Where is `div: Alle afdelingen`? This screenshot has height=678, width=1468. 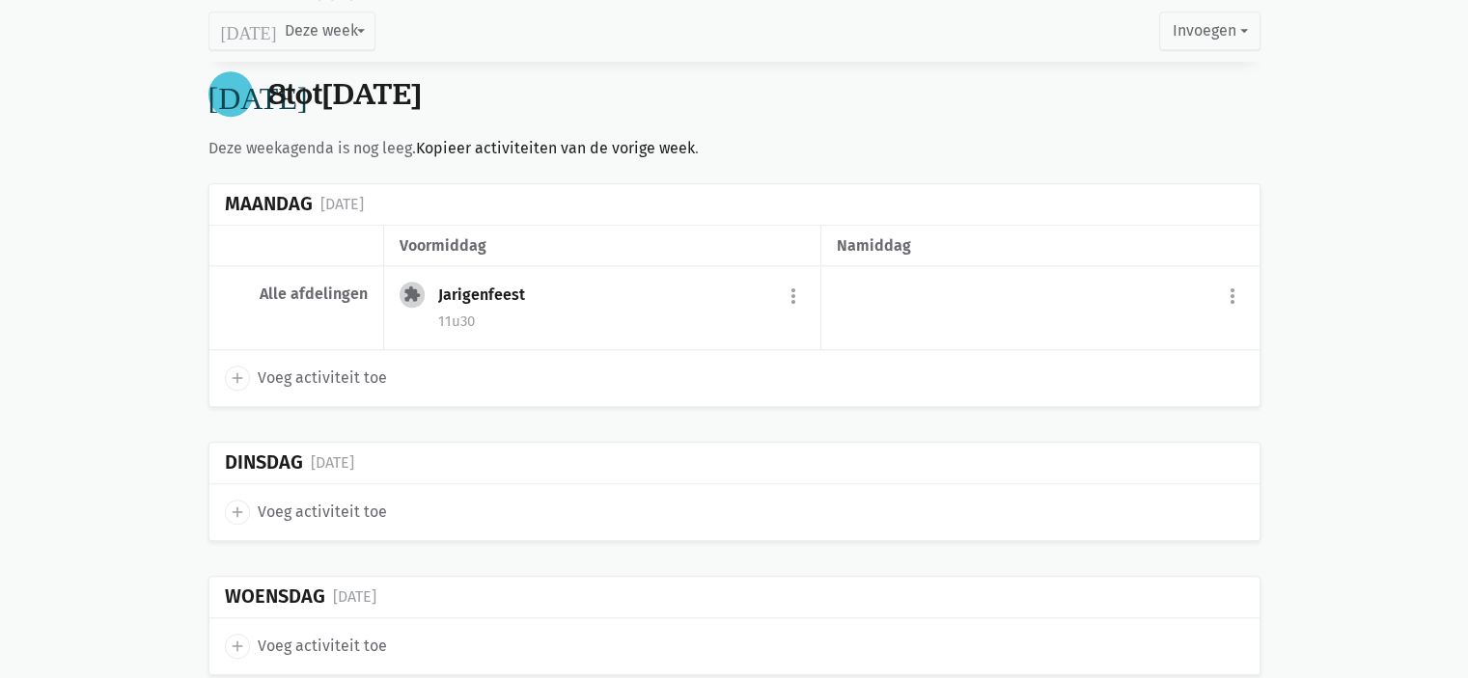
div: Alle afdelingen is located at coordinates (296, 294).